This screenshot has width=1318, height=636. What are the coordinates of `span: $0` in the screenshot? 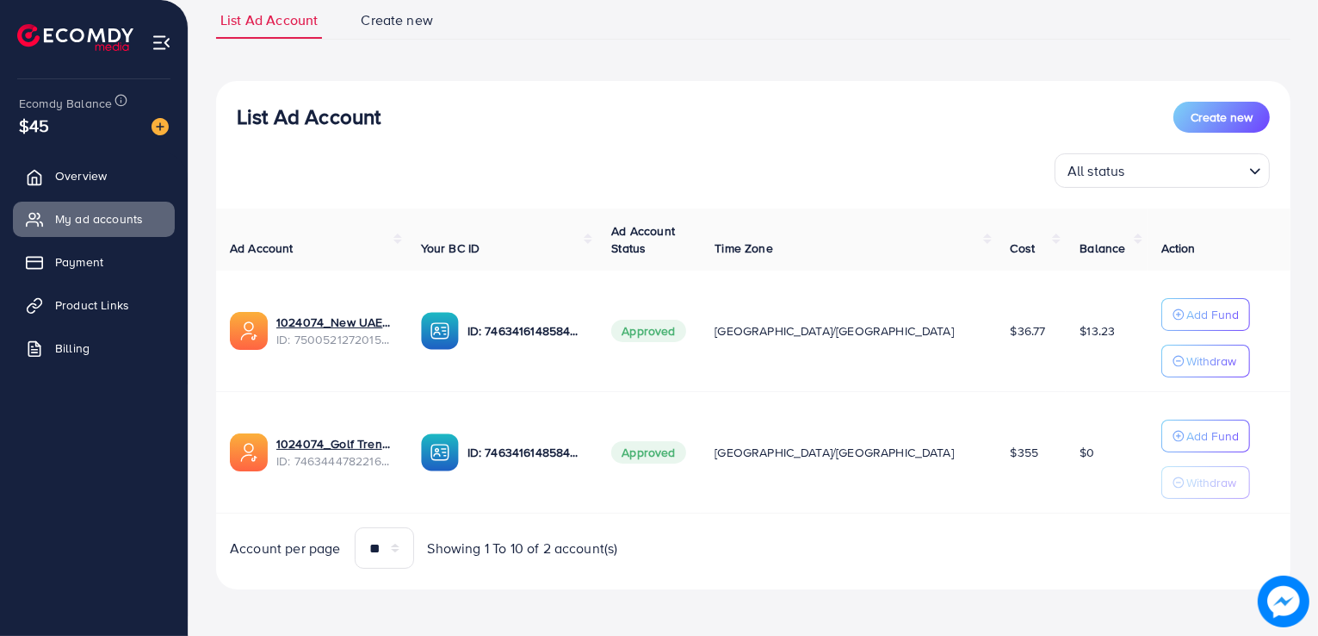 It's located at (1087, 452).